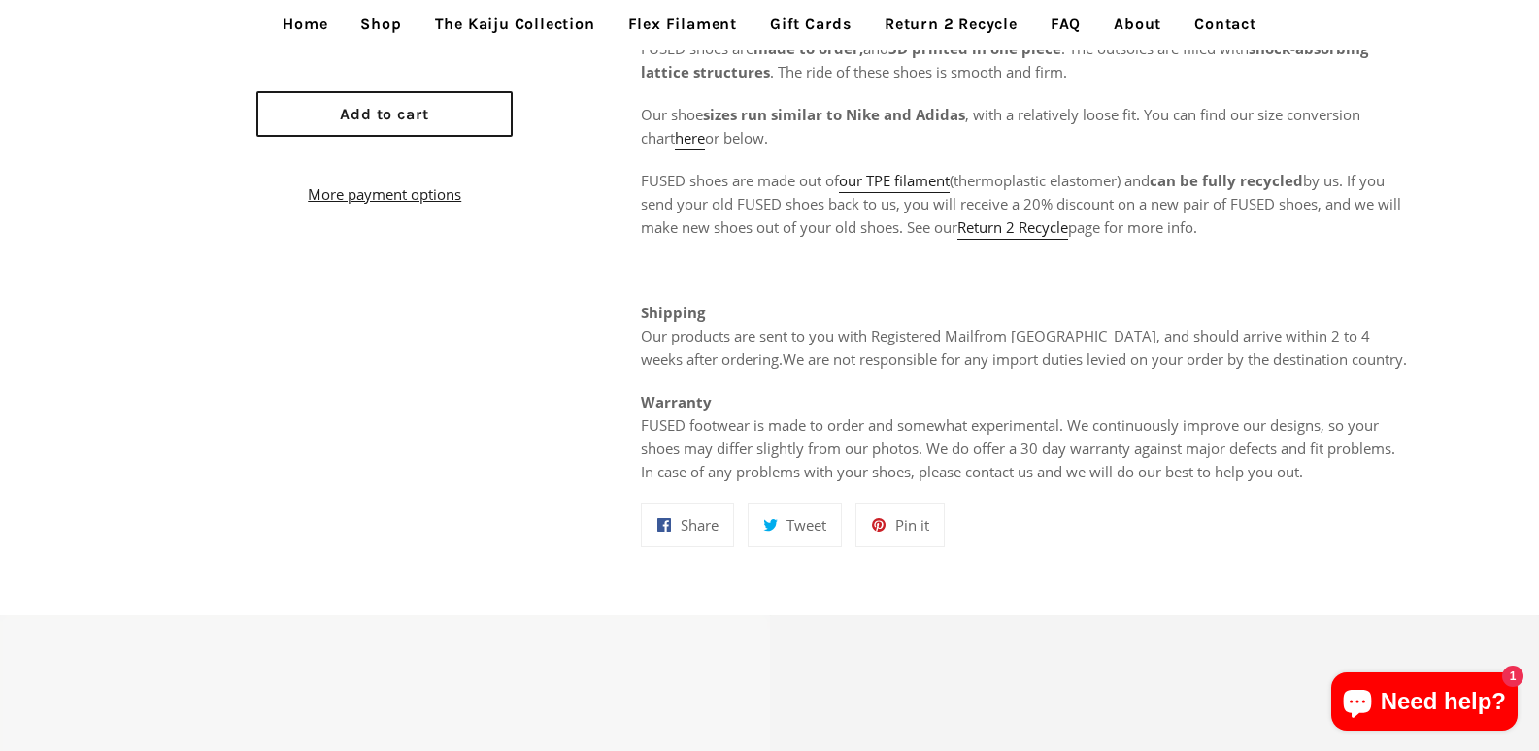 The image size is (1539, 751). What do you see at coordinates (1020, 205) in the screenshot?
I see `span: FUSED shoes are made out of (thermoplastic elastomer) and by us. If you send your old FUSED shoes...` at bounding box center [1020, 205].